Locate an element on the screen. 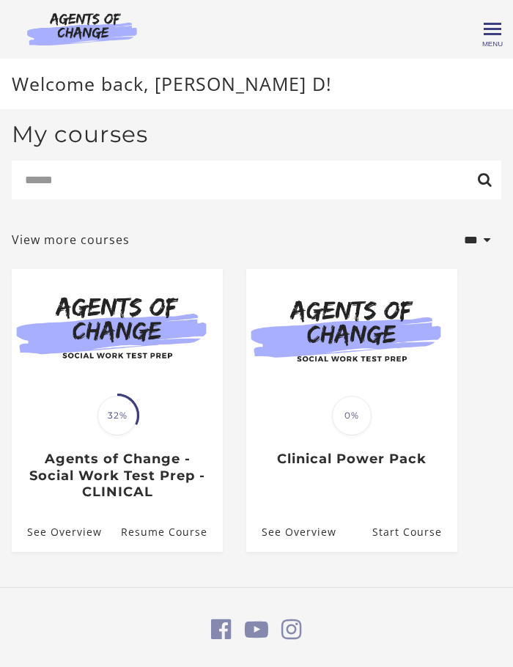  i: https://www.instagram.com/agentsofchangeprep/ (Open in a new window) is located at coordinates (292, 630).